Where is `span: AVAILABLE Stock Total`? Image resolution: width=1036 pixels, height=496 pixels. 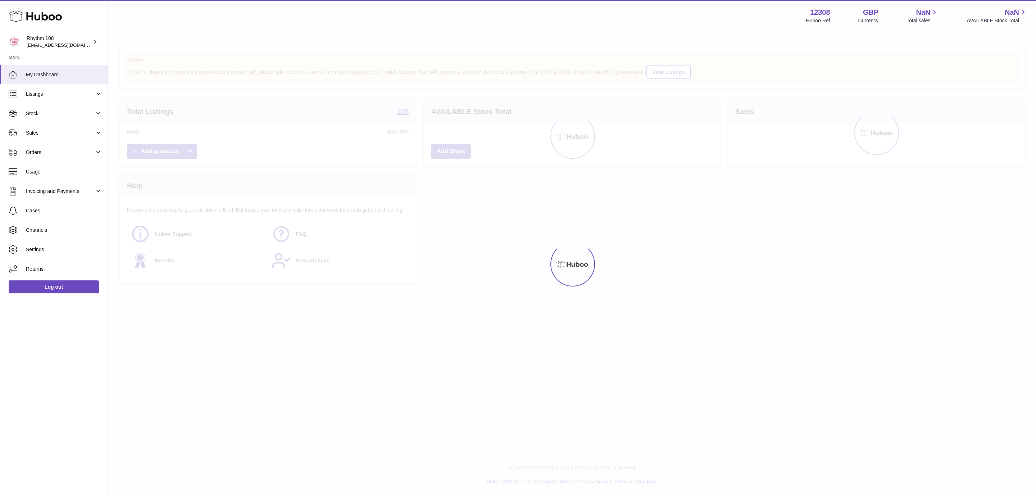
span: AVAILABLE Stock Total is located at coordinates (997, 21).